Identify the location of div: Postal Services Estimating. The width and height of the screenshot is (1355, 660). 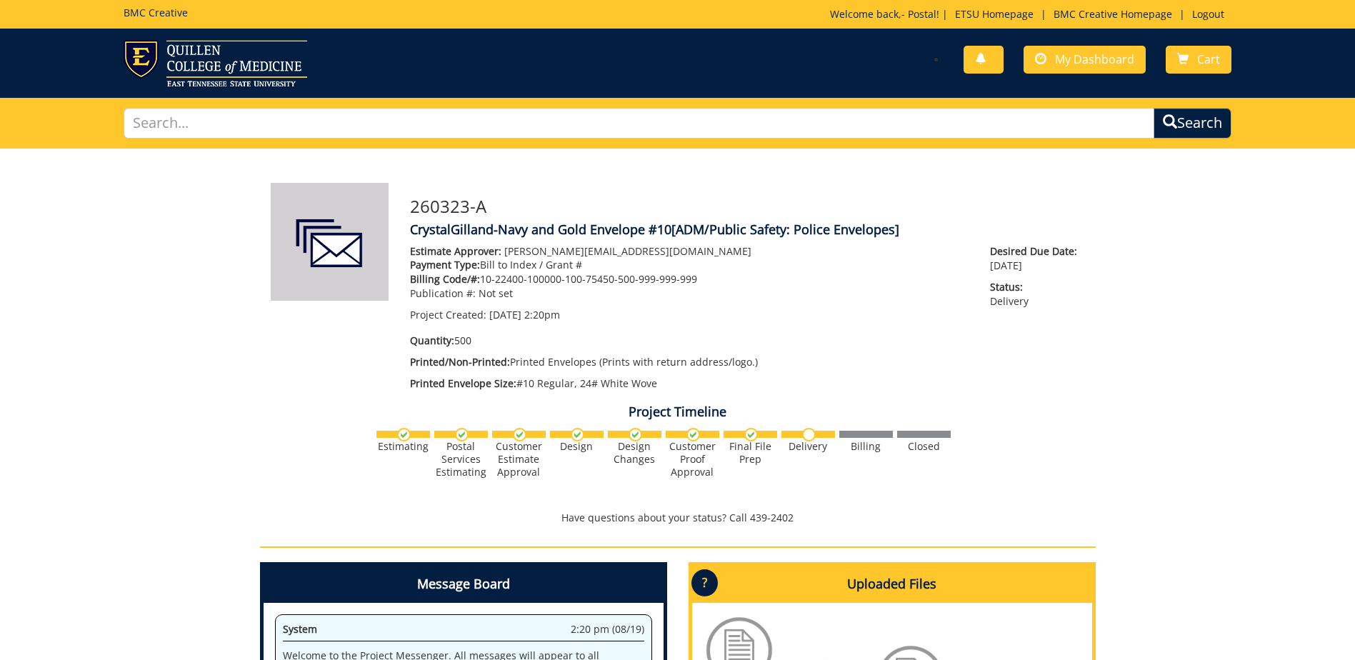
(461, 459).